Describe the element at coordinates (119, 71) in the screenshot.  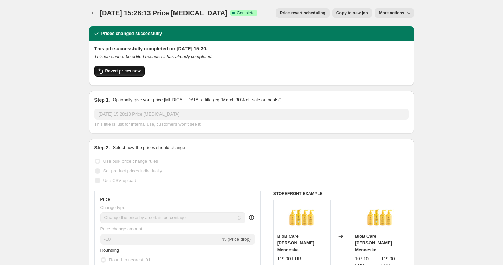
I see `button: Revert prices now` at that location.